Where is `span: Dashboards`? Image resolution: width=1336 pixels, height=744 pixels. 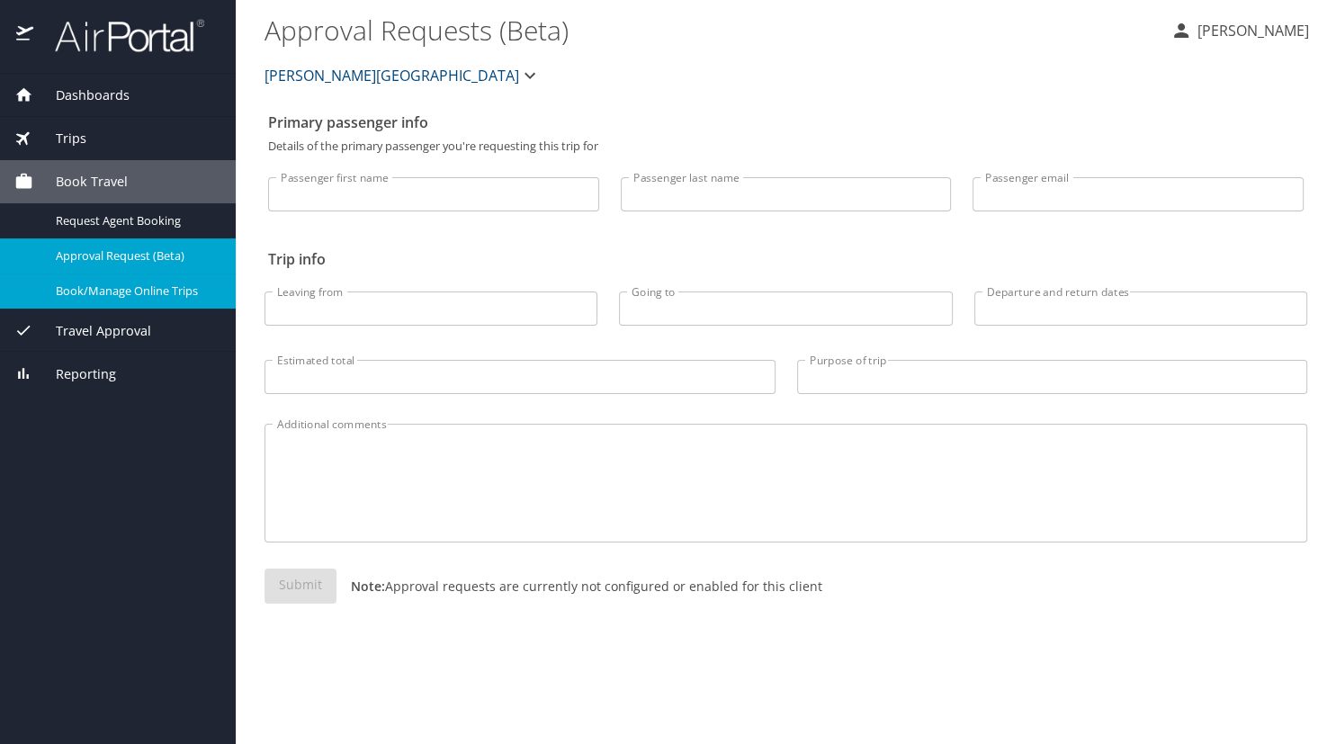
span: Dashboards is located at coordinates (81, 95).